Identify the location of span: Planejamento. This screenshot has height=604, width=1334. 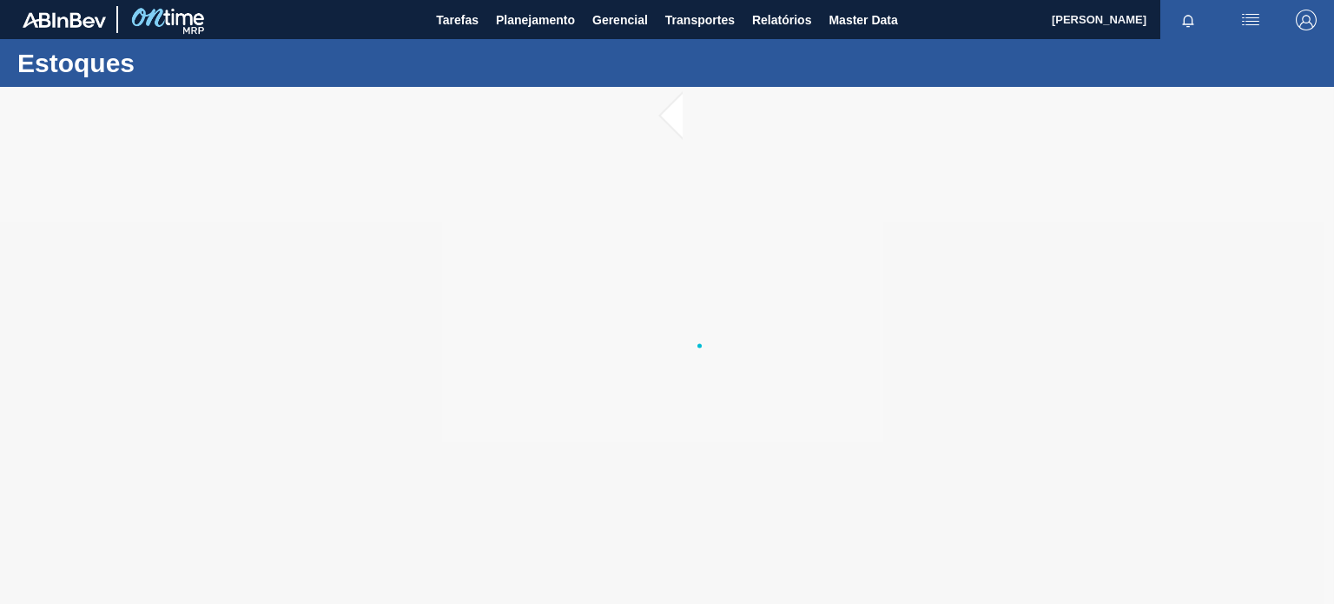
(535, 20).